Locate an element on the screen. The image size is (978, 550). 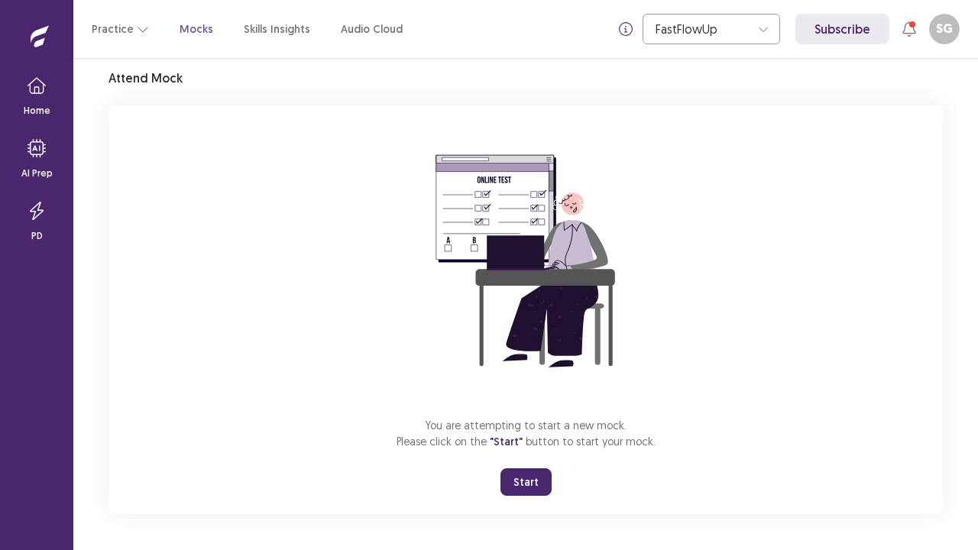
p: You are attempting to start a new mock. Please click on the button to start your mock. is located at coordinates (526, 433).